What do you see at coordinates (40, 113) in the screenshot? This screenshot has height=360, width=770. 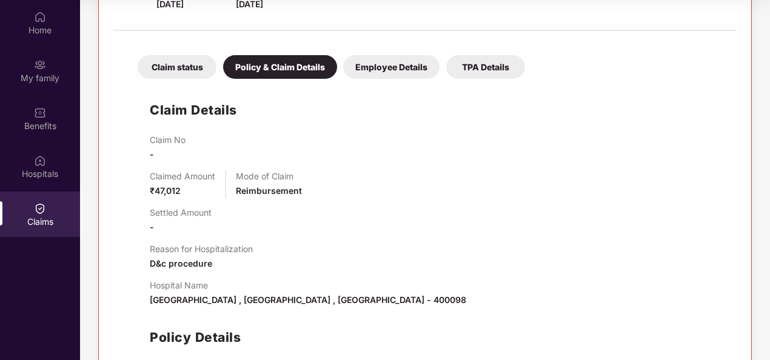 I see `img: svg+xml;base64,PHN2ZyBpZD0iQmVuZWZpdHMiIHhtbG5zPSJodHRwOi8vd3d3LnczLm9yZy8yMDAwL3N2ZyIgd2lkdGg9Ij...` at bounding box center [40, 113].